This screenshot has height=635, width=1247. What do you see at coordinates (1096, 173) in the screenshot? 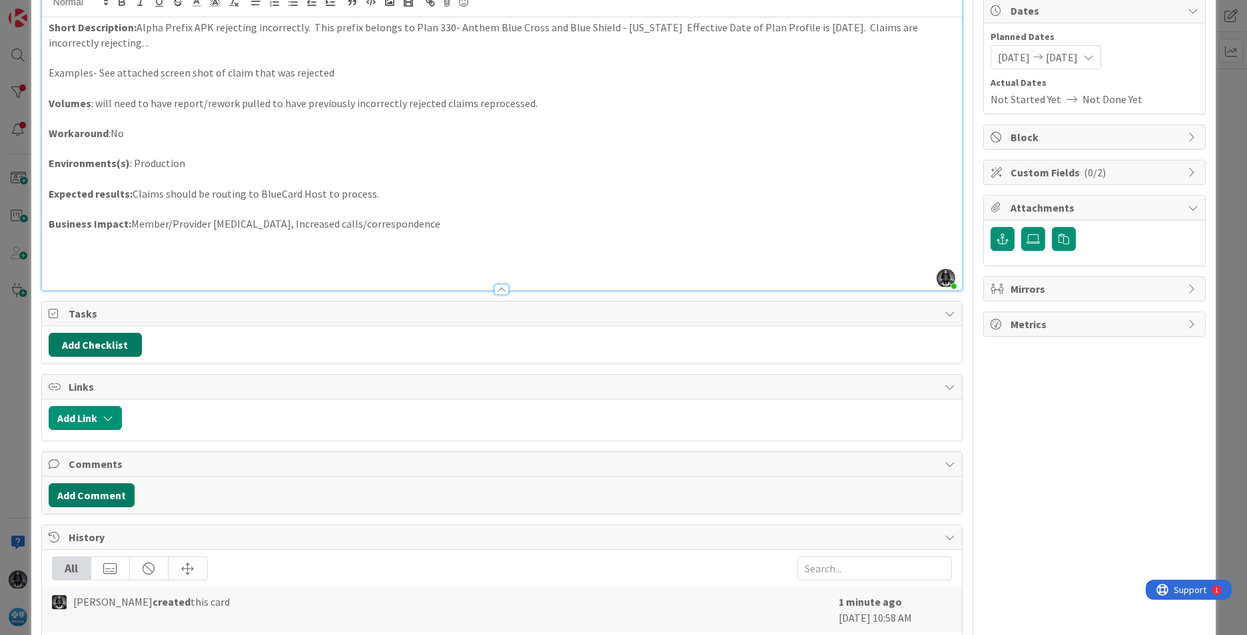
I see `span: Custom Fields` at bounding box center [1096, 173].